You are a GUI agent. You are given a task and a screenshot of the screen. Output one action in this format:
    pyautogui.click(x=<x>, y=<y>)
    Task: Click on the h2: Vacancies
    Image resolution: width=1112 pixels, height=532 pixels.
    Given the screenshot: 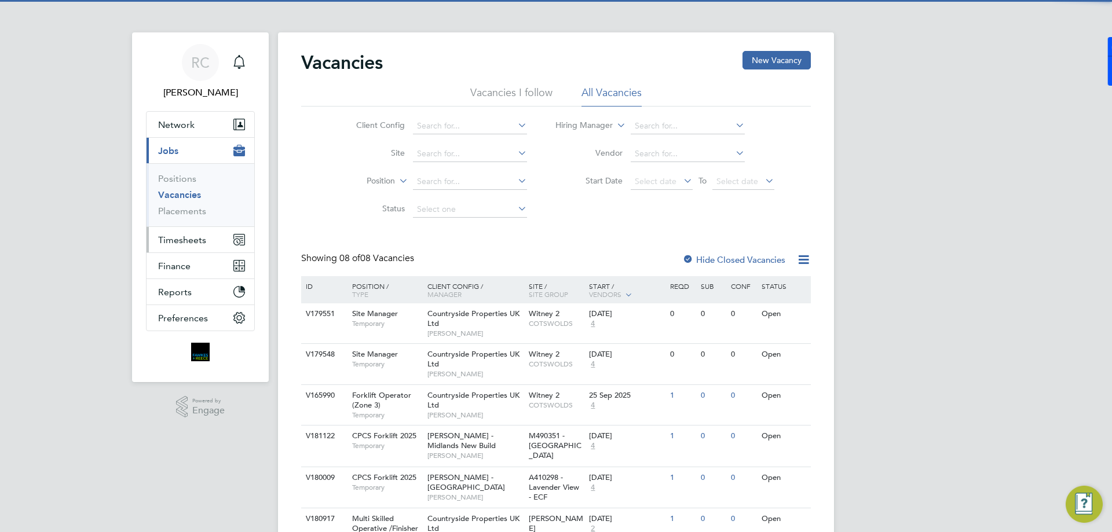 What is the action you would take?
    pyautogui.click(x=342, y=63)
    